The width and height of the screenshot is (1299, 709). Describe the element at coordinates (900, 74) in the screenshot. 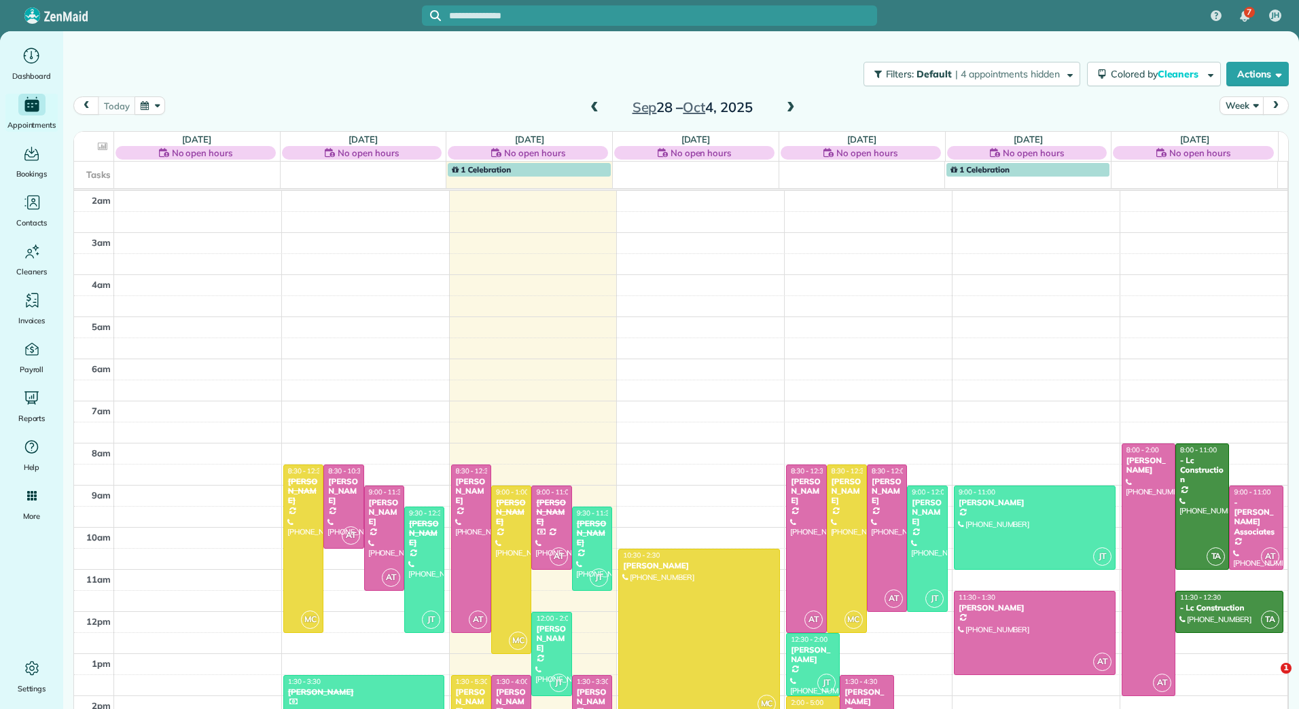

I see `span: Filters:` at that location.